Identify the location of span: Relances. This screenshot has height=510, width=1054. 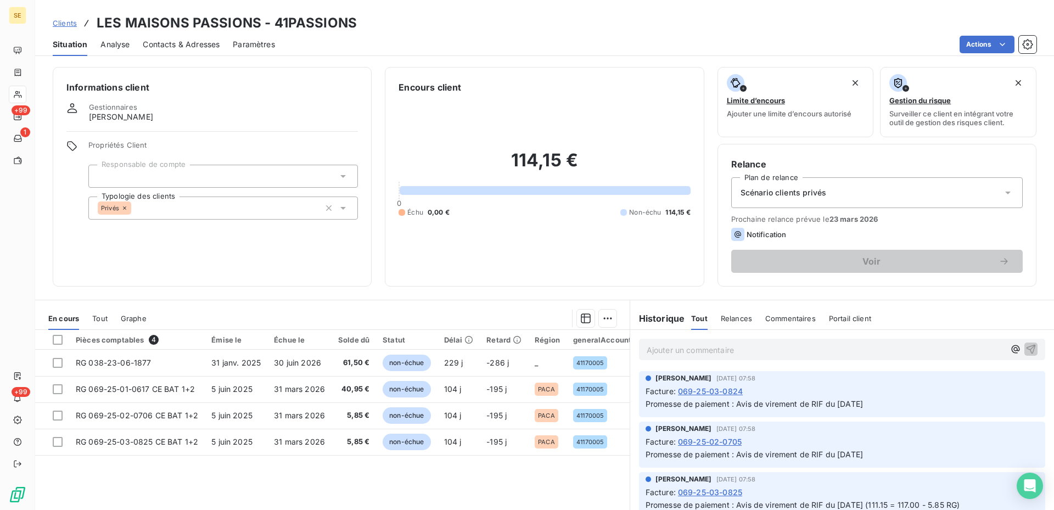
(736, 318).